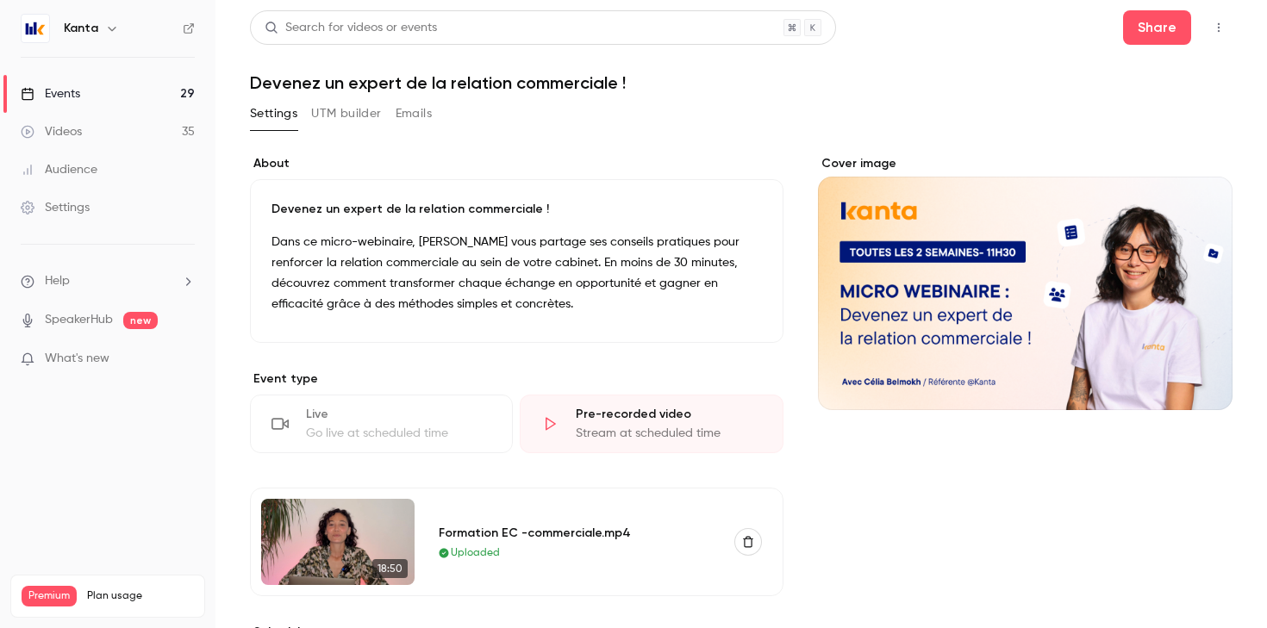 Image resolution: width=1267 pixels, height=628 pixels. I want to click on div: Events, so click(50, 94).